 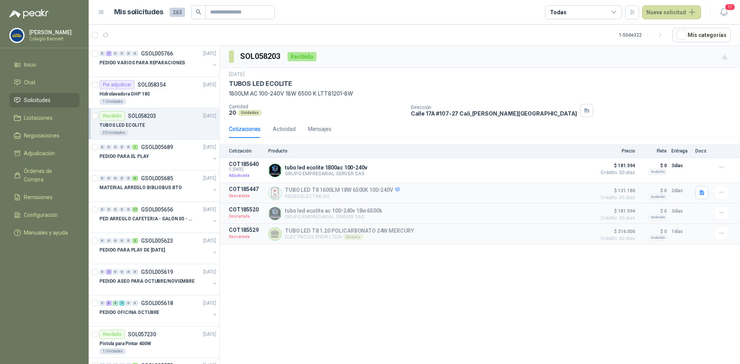 What do you see at coordinates (260, 56) in the screenshot?
I see `h3: SOL058203` at bounding box center [260, 56].